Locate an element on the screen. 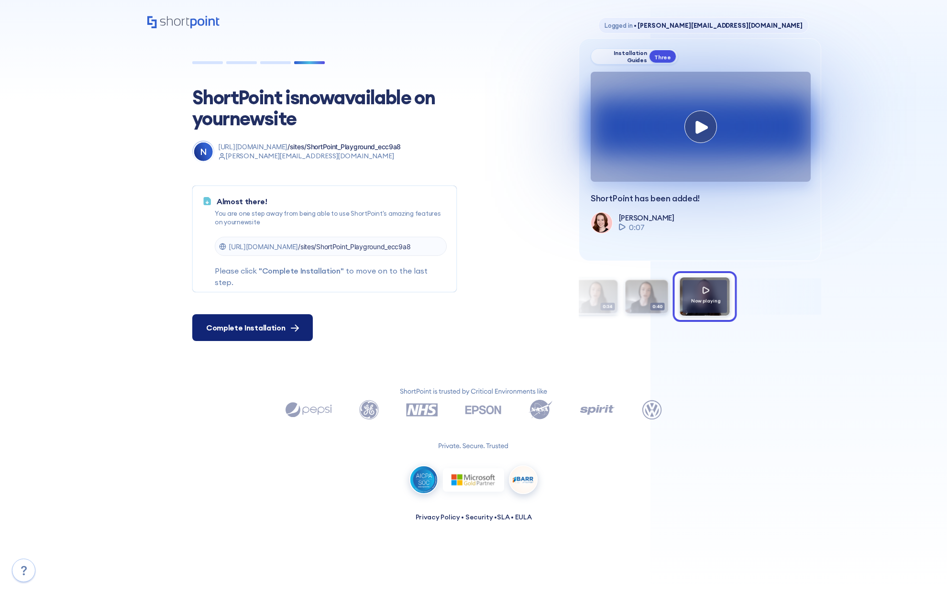  span: Now playing is located at coordinates (706, 300).